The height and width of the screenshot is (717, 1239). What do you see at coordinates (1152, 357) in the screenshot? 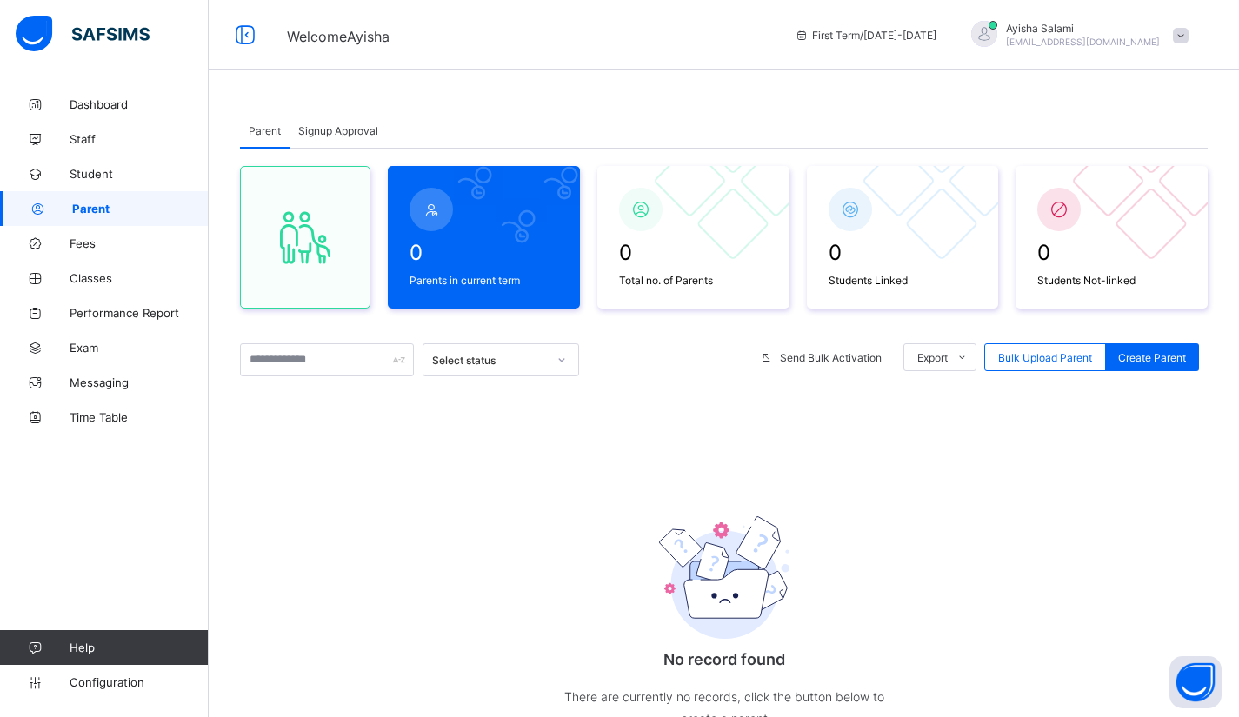
I see `span: Create Parent` at bounding box center [1152, 357].